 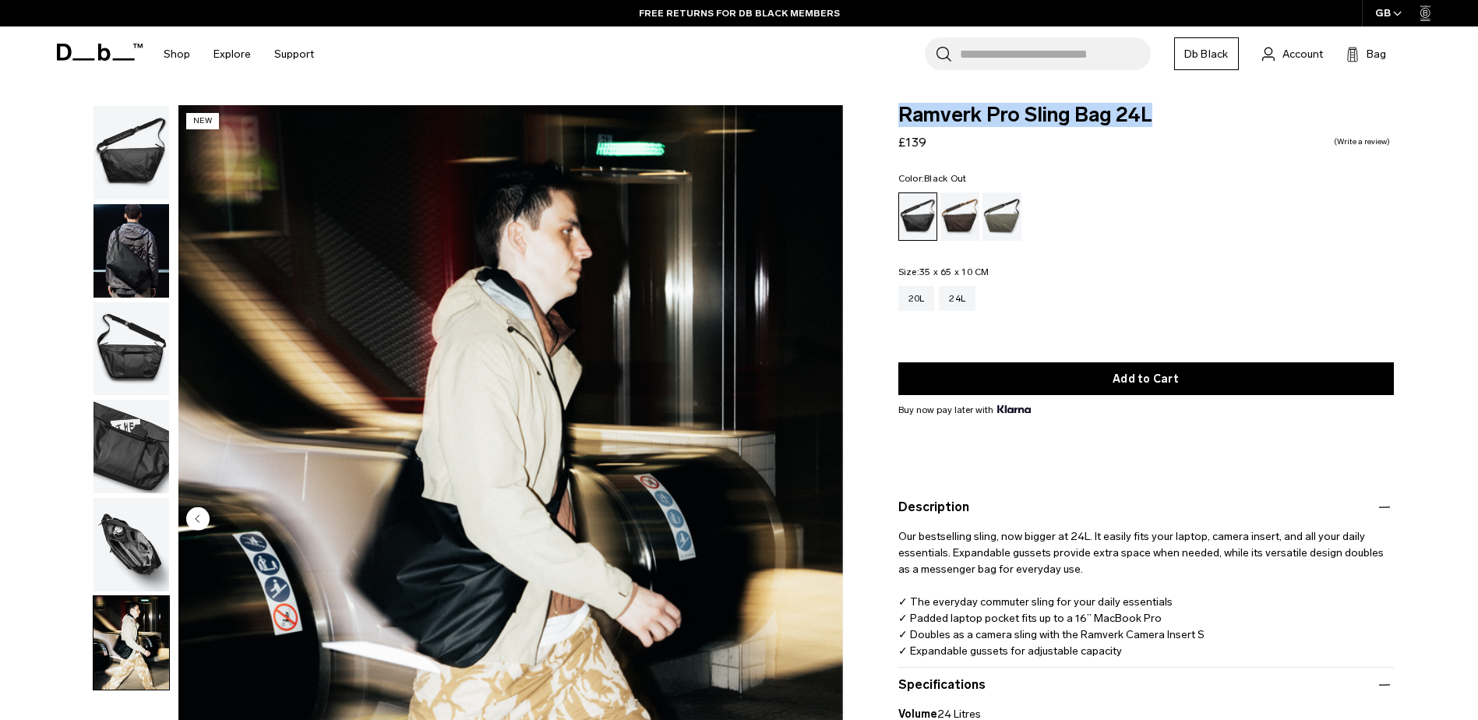 I want to click on button: Add to Cart, so click(x=1146, y=379).